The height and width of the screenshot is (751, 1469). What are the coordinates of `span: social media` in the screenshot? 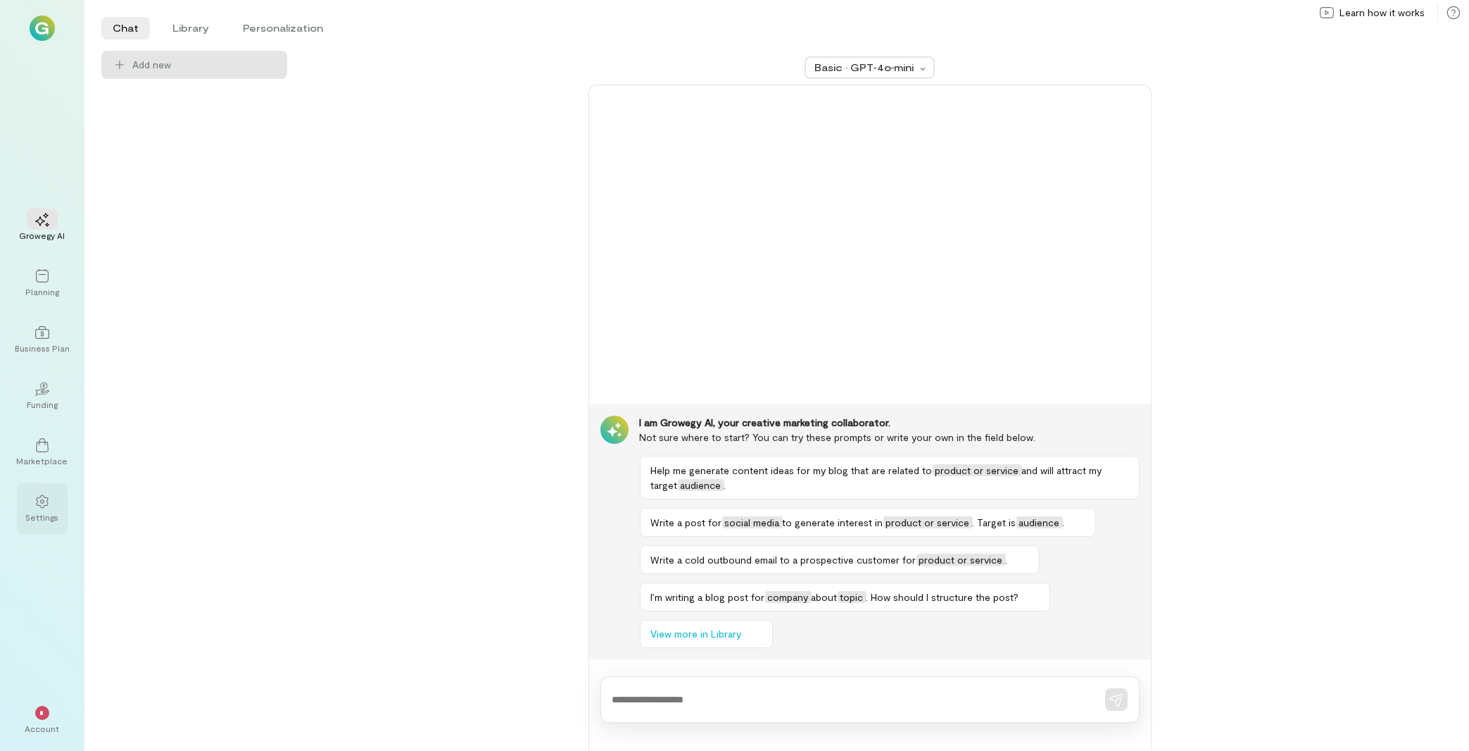 It's located at (753, 522).